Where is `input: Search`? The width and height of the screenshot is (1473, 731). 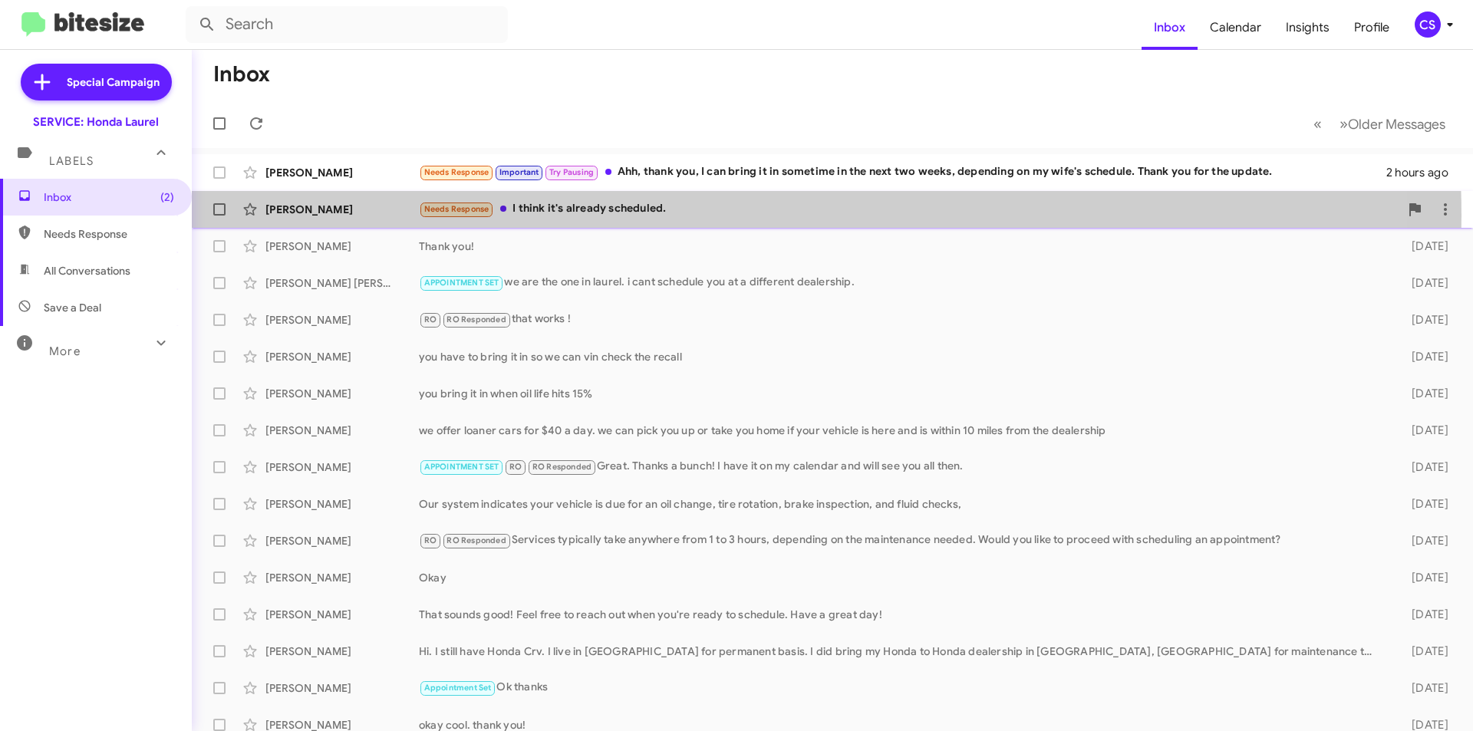 input: Search is located at coordinates (347, 25).